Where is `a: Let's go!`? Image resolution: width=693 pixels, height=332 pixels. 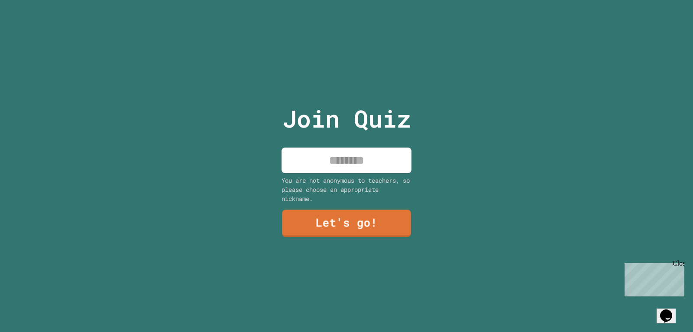
a: Let's go! is located at coordinates (346, 223).